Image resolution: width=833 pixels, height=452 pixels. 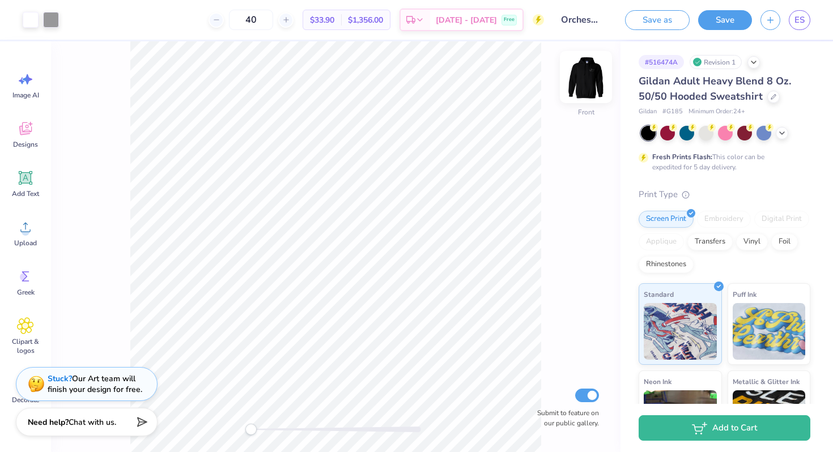 What do you see at coordinates (565, 418) in the screenshot?
I see `label: Submit to feature on our public gallery.` at bounding box center [565, 418].